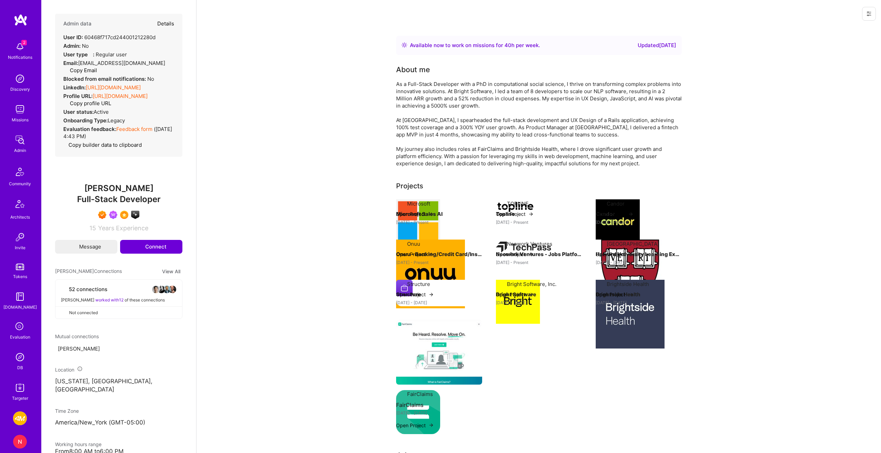  What do you see at coordinates (418, 204) in the screenshot?
I see `div: Microsoft` at bounding box center [418, 204].